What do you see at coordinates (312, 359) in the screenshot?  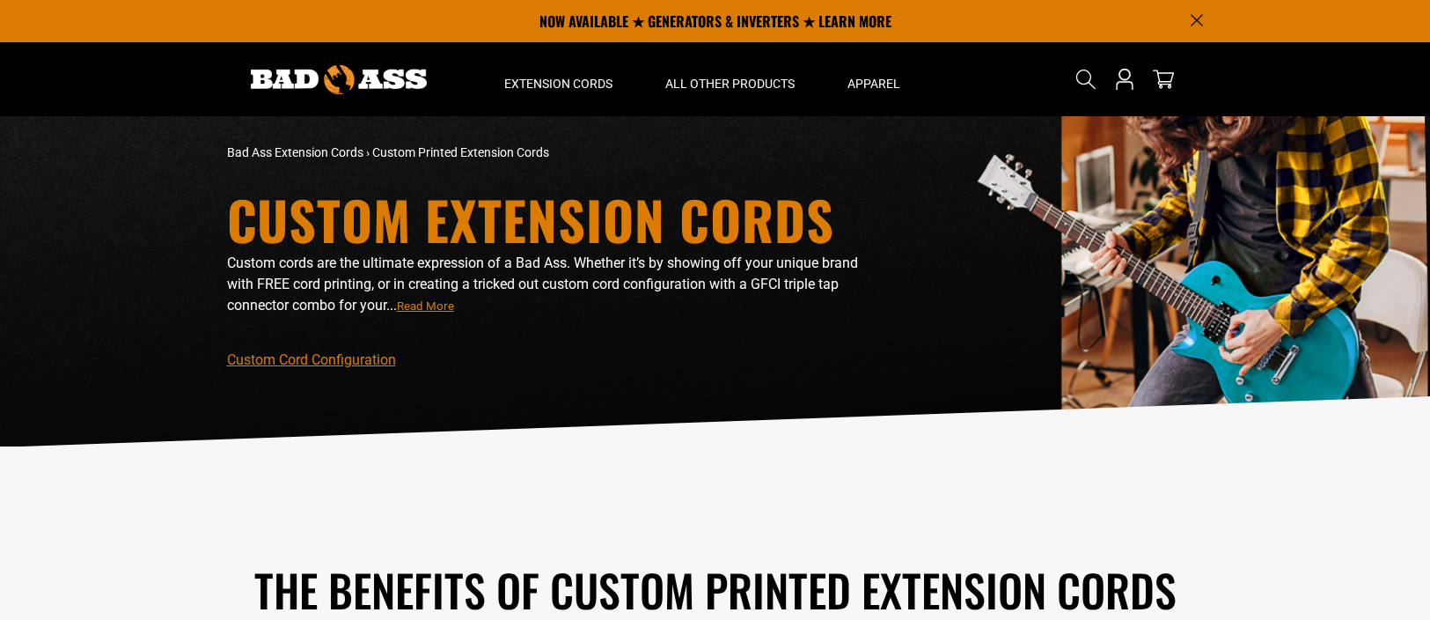 I see `a: Custom Cord Configuration` at bounding box center [312, 359].